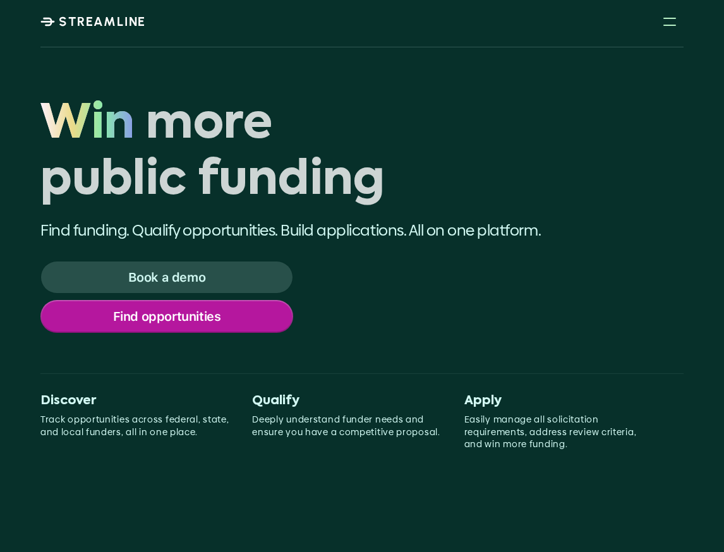 Image resolution: width=724 pixels, height=552 pixels. What do you see at coordinates (348, 401) in the screenshot?
I see `p: Qualify` at bounding box center [348, 401].